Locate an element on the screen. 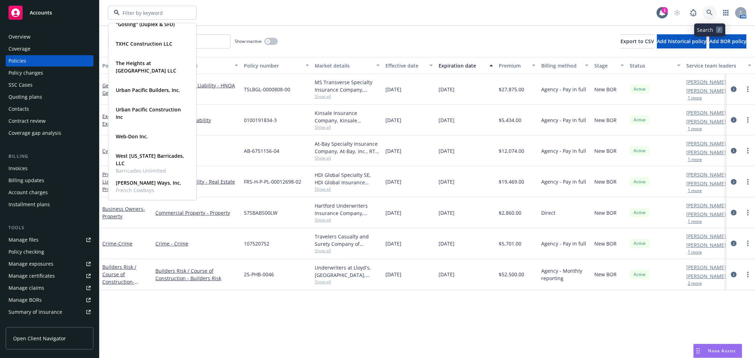  span: French Cowboys is located at coordinates (148, 190).